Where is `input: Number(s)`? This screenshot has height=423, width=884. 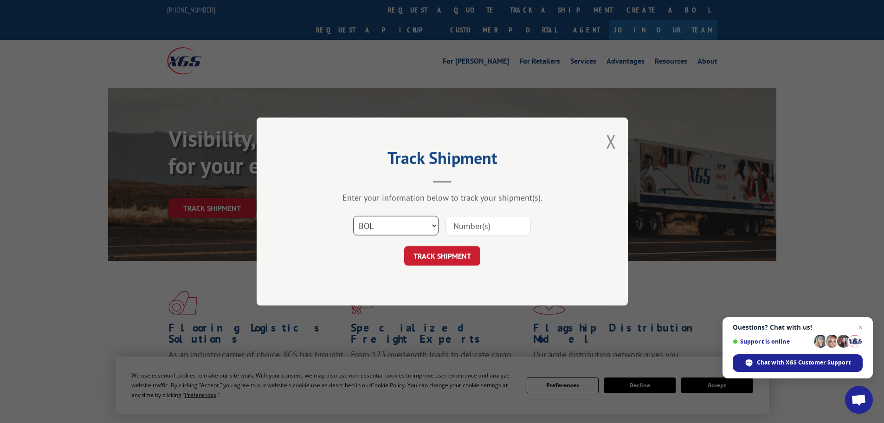
input: Number(s) is located at coordinates (488, 226).